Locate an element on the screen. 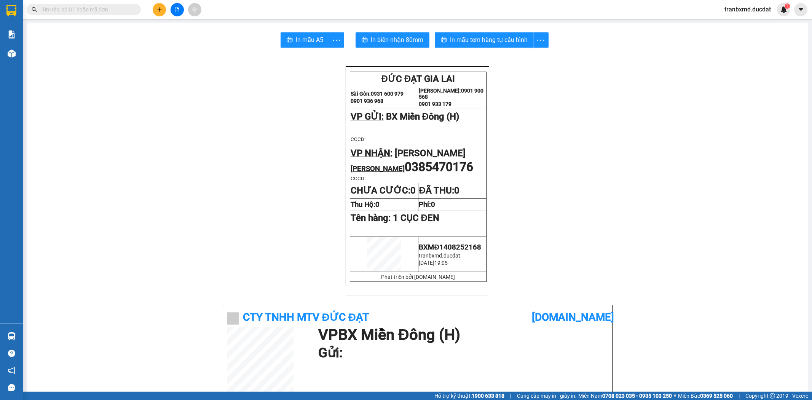  button: printerIn biên nhận 80mm is located at coordinates (392, 40).